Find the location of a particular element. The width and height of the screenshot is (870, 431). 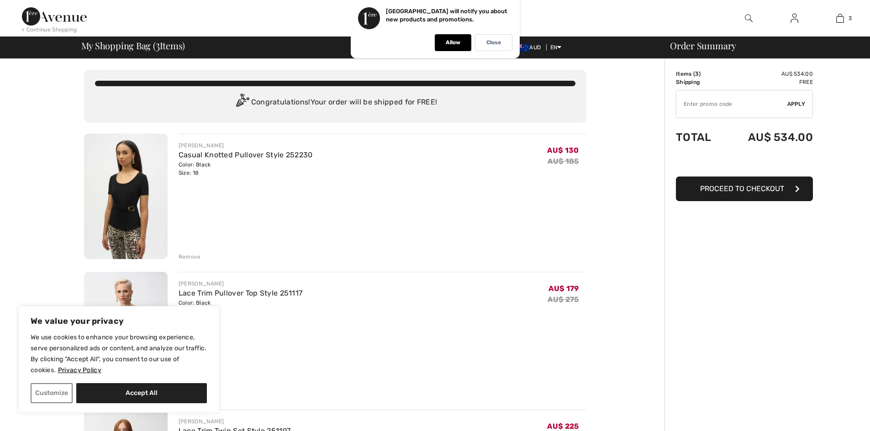

p: We value your privacy is located at coordinates (119, 321).